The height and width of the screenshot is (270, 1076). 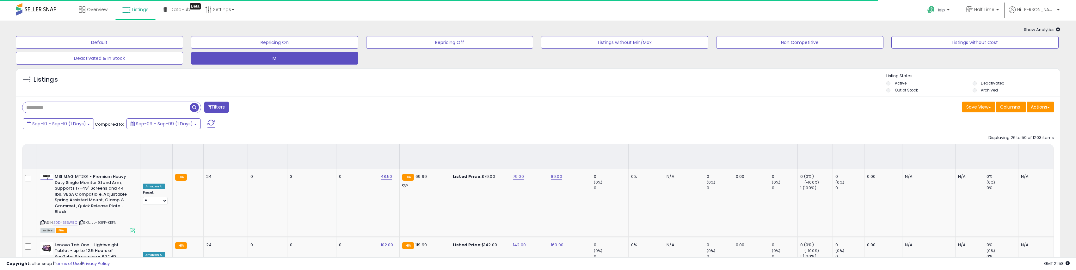 What do you see at coordinates (58, 263) in the screenshot?
I see `div: seller snap | |` at bounding box center [58, 263].